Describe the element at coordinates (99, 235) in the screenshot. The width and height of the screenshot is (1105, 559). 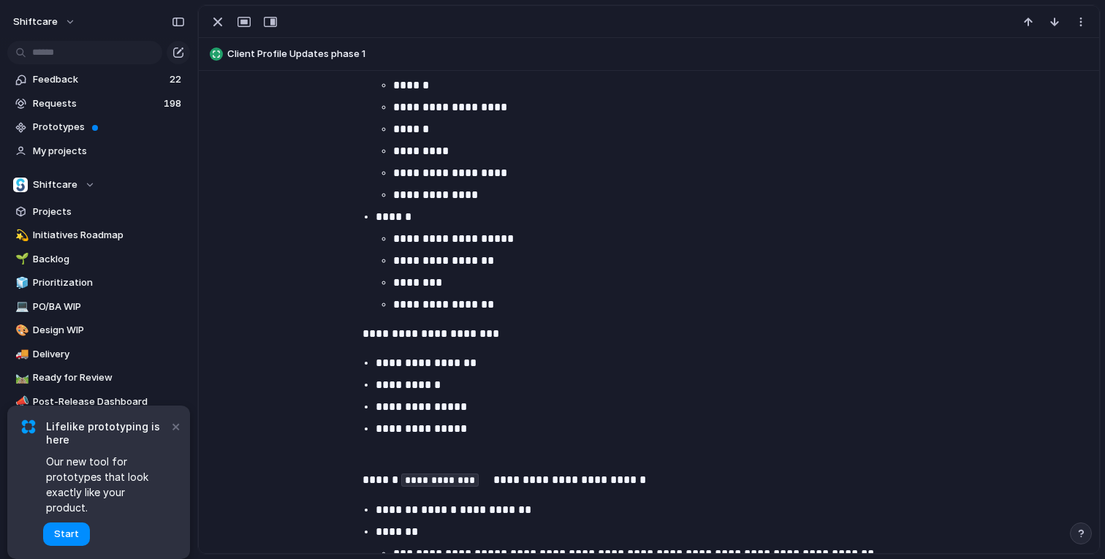
I see `a: 💫Initiatives Roadmap` at that location.